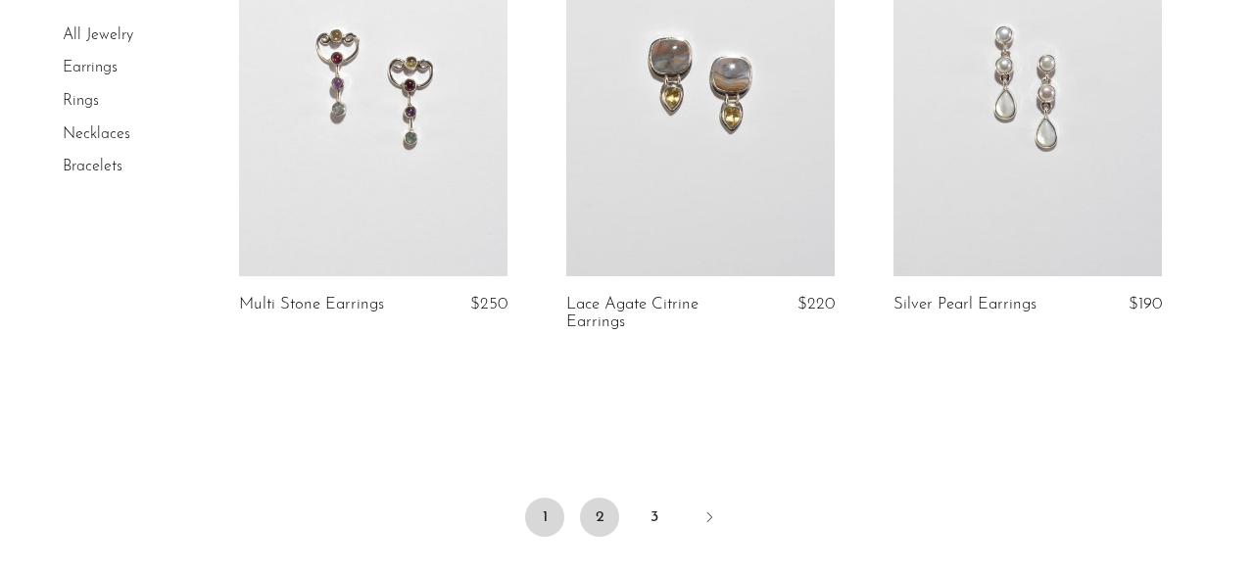  Describe the element at coordinates (1146, 304) in the screenshot. I see `span: $190` at that location.